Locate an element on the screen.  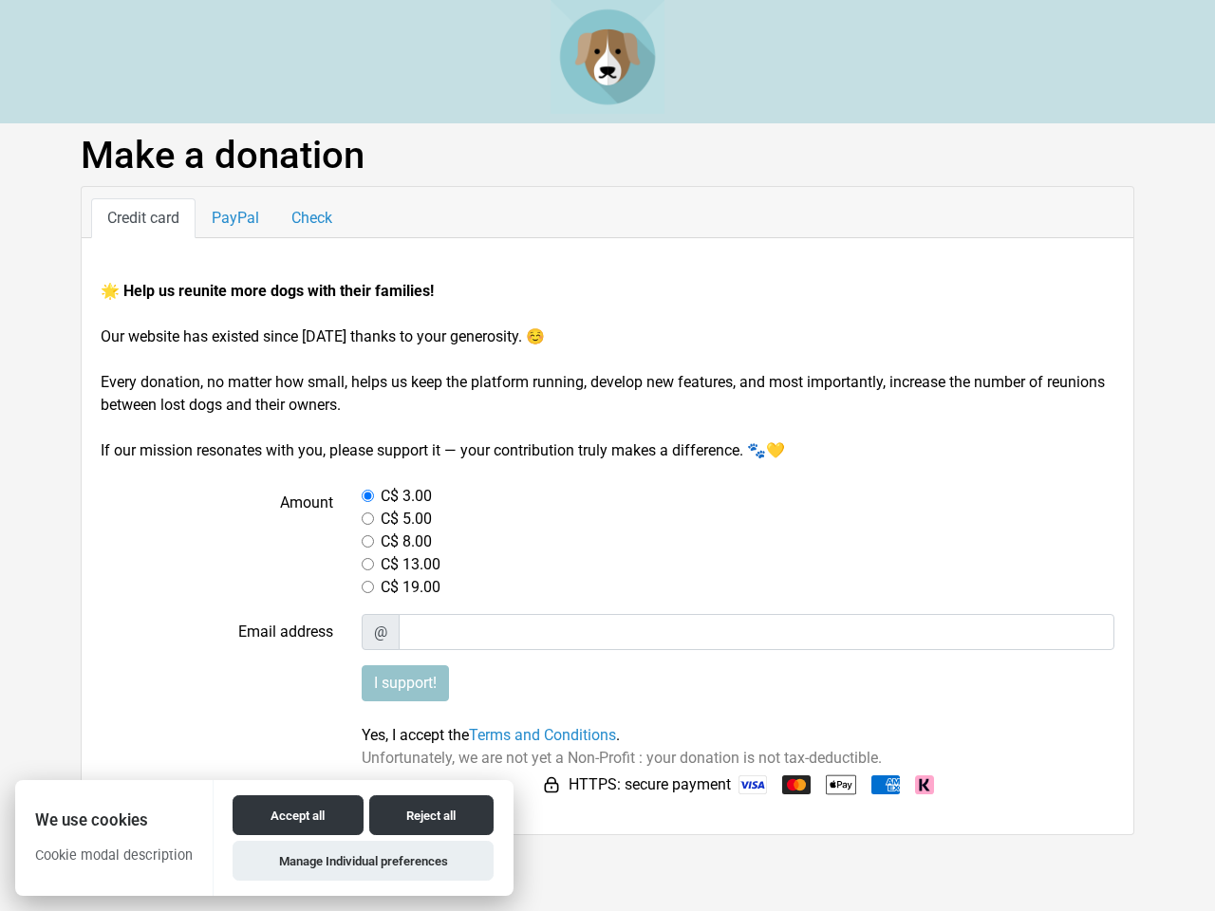
p: Cookie modal description is located at coordinates (114, 863).